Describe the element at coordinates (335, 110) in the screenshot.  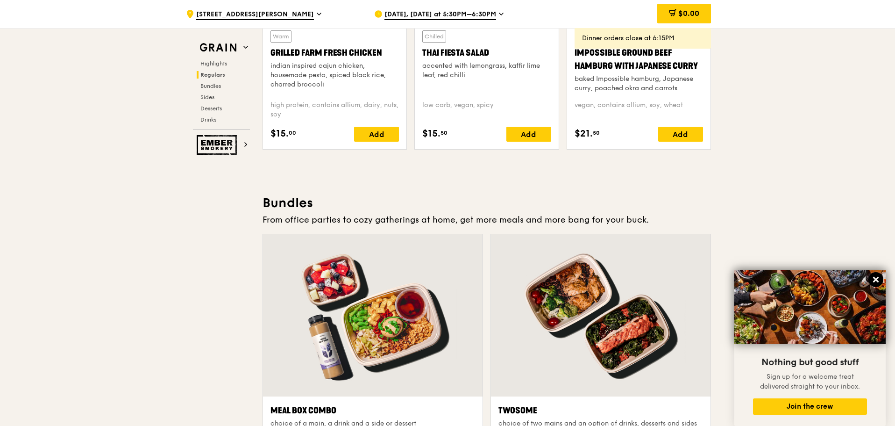
I see `div: high protein, contains allium, dairy, nuts, soy` at that location.